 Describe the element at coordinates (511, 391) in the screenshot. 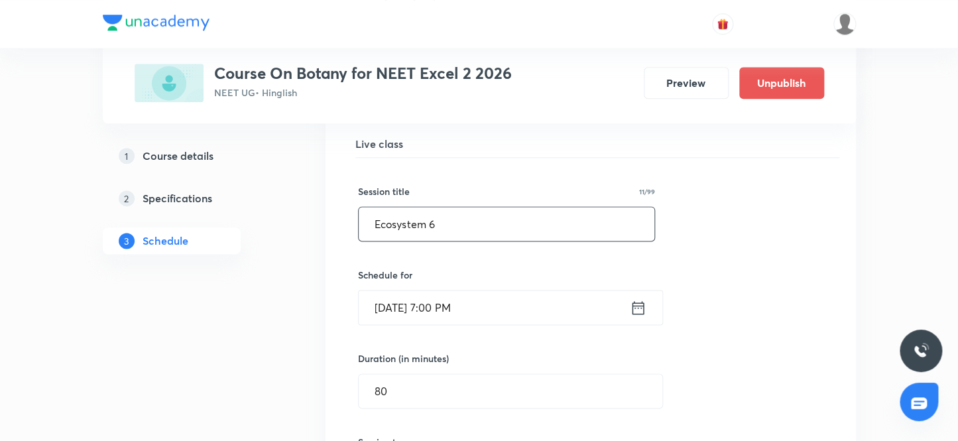

I see `input: 80` at that location.